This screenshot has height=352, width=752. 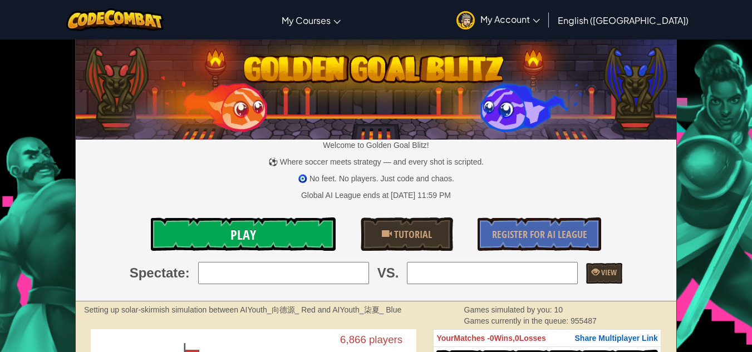 I want to click on strong: Setting up solar-skirmish simulation between AIYouth_向德源_ Red and AIYouth_柒夏_ Blue, so click(x=243, y=310).